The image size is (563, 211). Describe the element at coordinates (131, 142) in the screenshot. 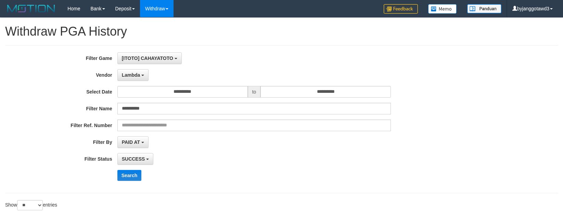

I see `span: PAID AT` at that location.